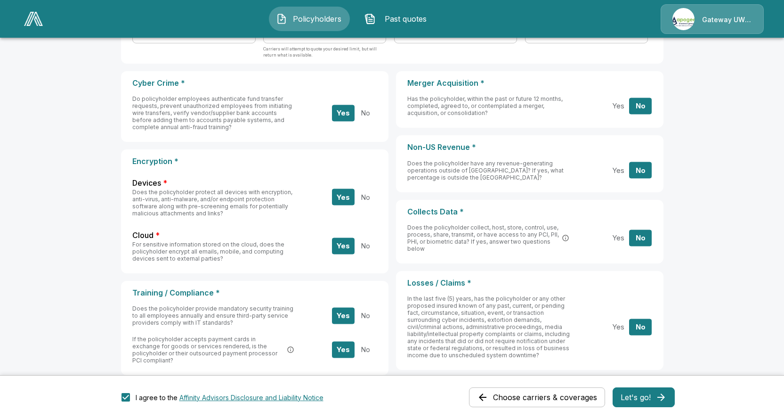 The width and height of the screenshot is (784, 419). Describe the element at coordinates (325, 55) in the screenshot. I see `p: Carriers will attempt to quote your desired limit, but will return what is available.` at that location.